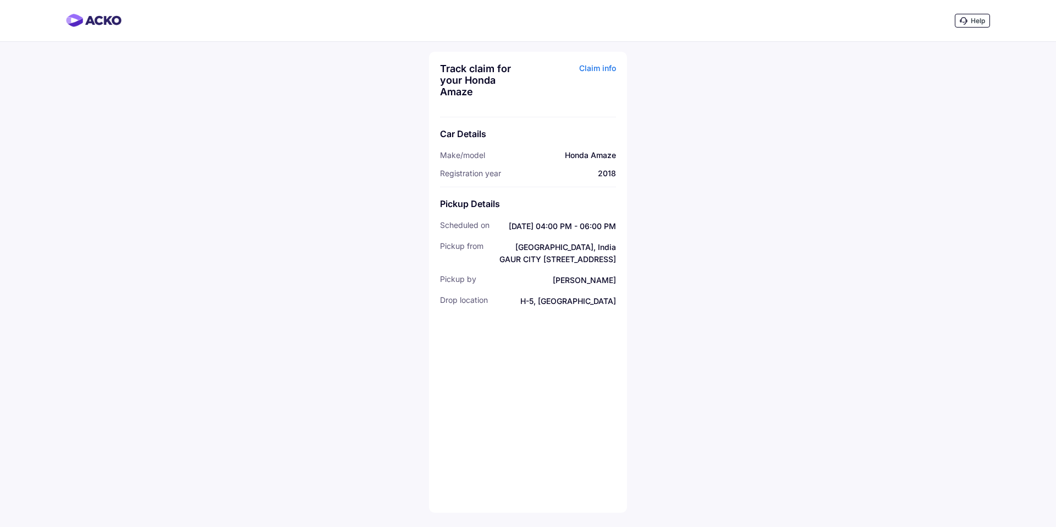 The width and height of the screenshot is (1056, 527). I want to click on span: drop Location, so click(464, 301).